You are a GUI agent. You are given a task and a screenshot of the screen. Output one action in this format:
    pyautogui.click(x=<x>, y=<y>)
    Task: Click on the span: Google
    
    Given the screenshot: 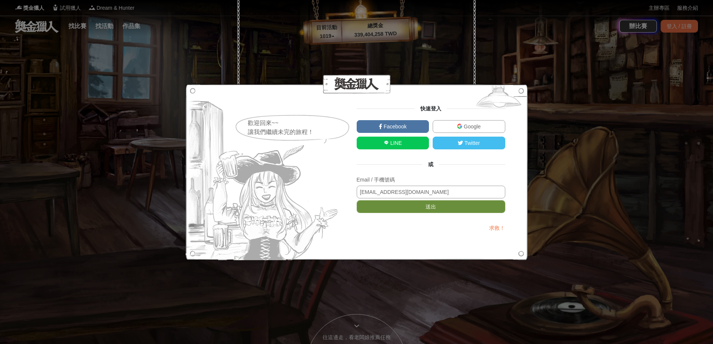 What is the action you would take?
    pyautogui.click(x=471, y=127)
    